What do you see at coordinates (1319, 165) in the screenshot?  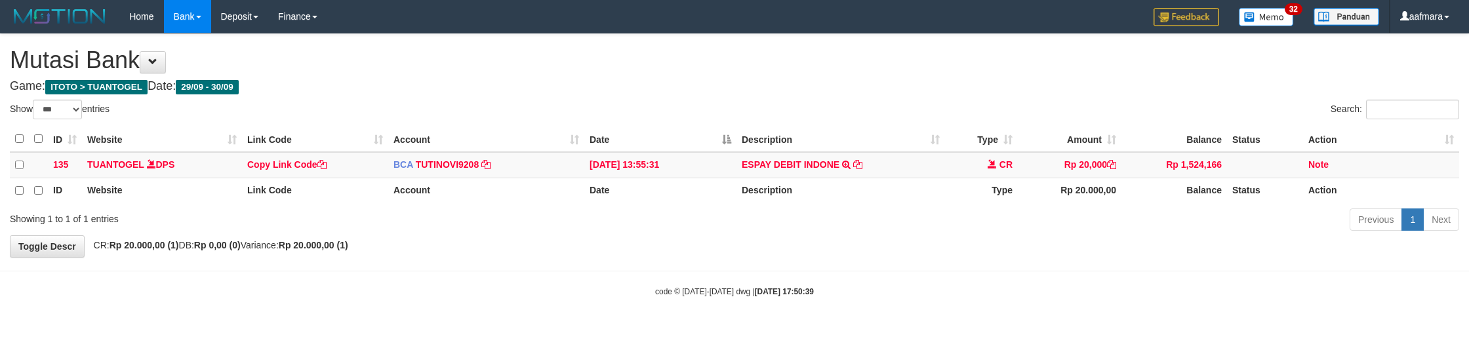 I see `a: Note` at bounding box center [1319, 165].